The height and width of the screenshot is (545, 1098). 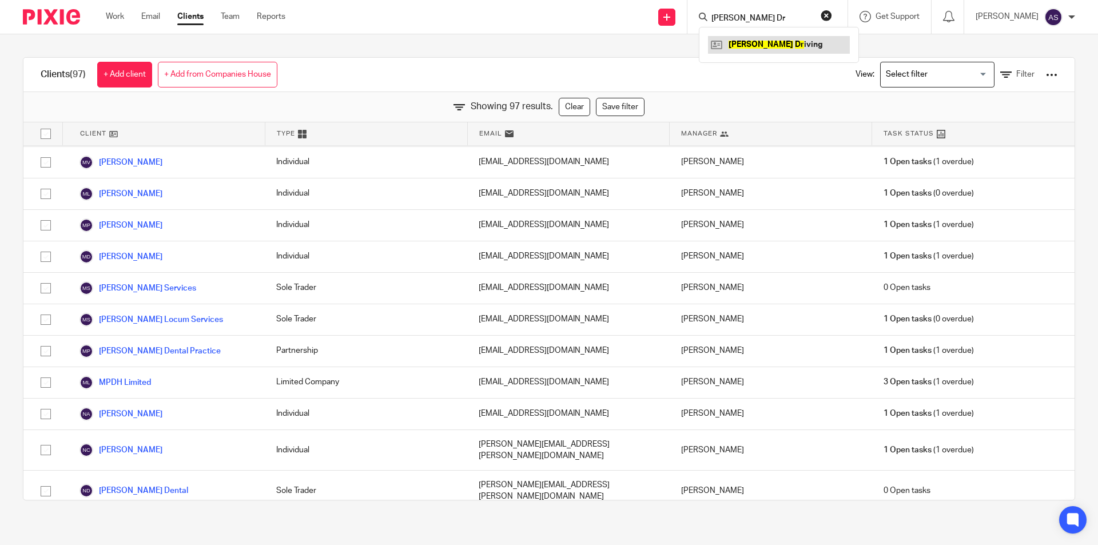 I want to click on span: Manager, so click(x=699, y=133).